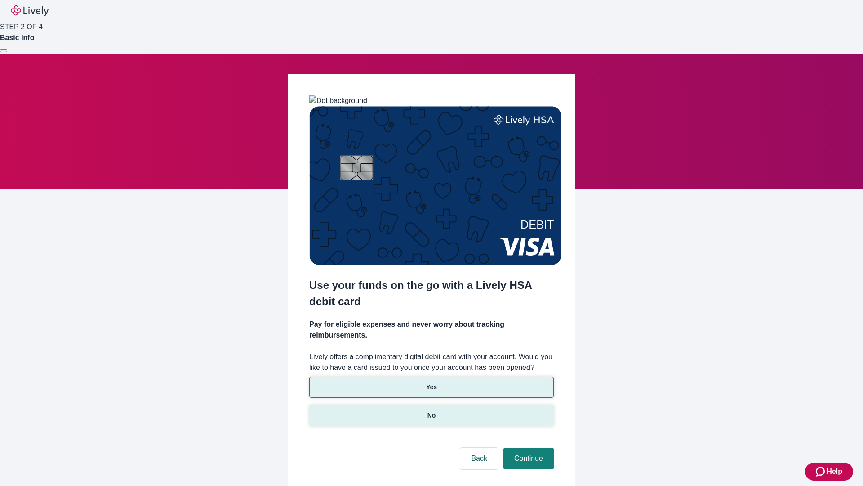 The height and width of the screenshot is (486, 863). Describe the element at coordinates (432, 387) in the screenshot. I see `p: Yes` at that location.